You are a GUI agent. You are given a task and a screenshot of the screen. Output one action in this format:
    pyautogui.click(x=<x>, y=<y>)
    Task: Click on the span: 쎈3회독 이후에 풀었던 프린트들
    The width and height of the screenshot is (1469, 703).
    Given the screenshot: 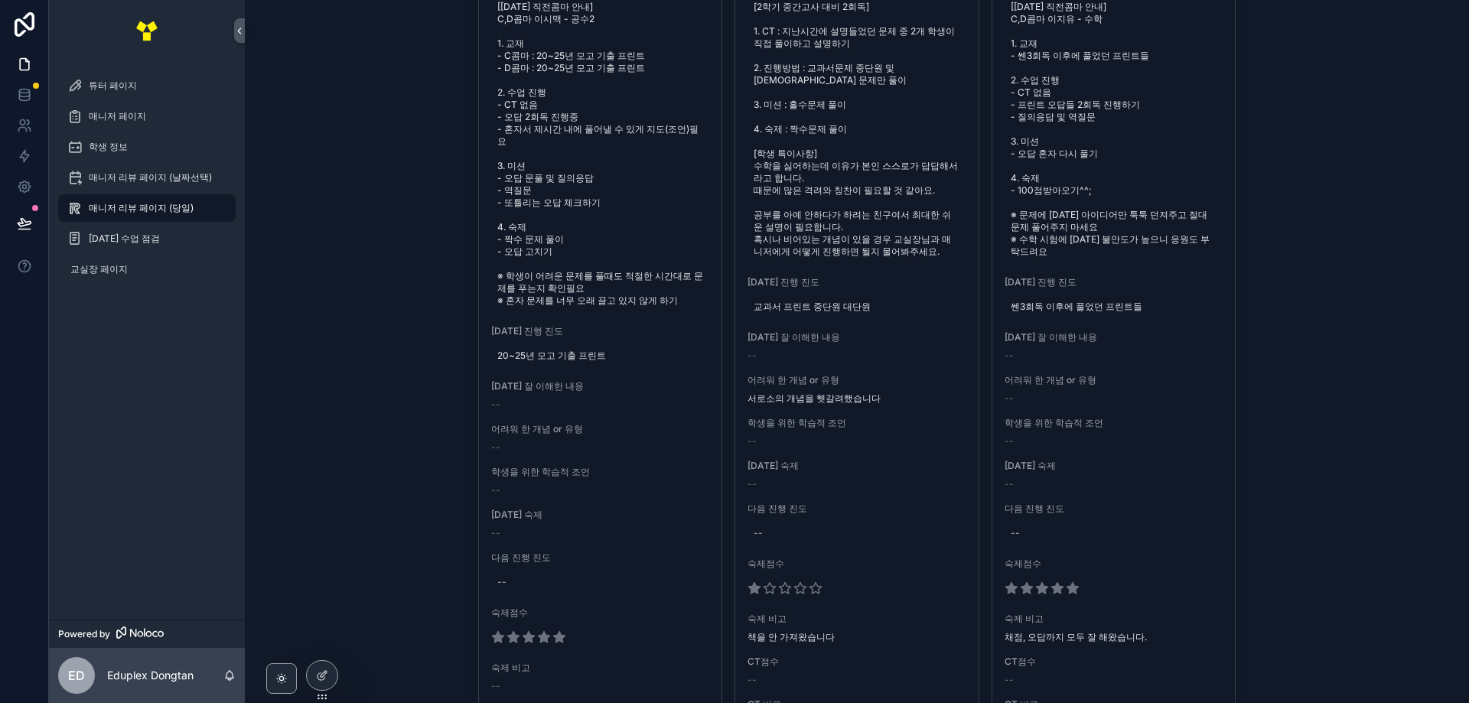 What is the action you would take?
    pyautogui.click(x=1114, y=307)
    